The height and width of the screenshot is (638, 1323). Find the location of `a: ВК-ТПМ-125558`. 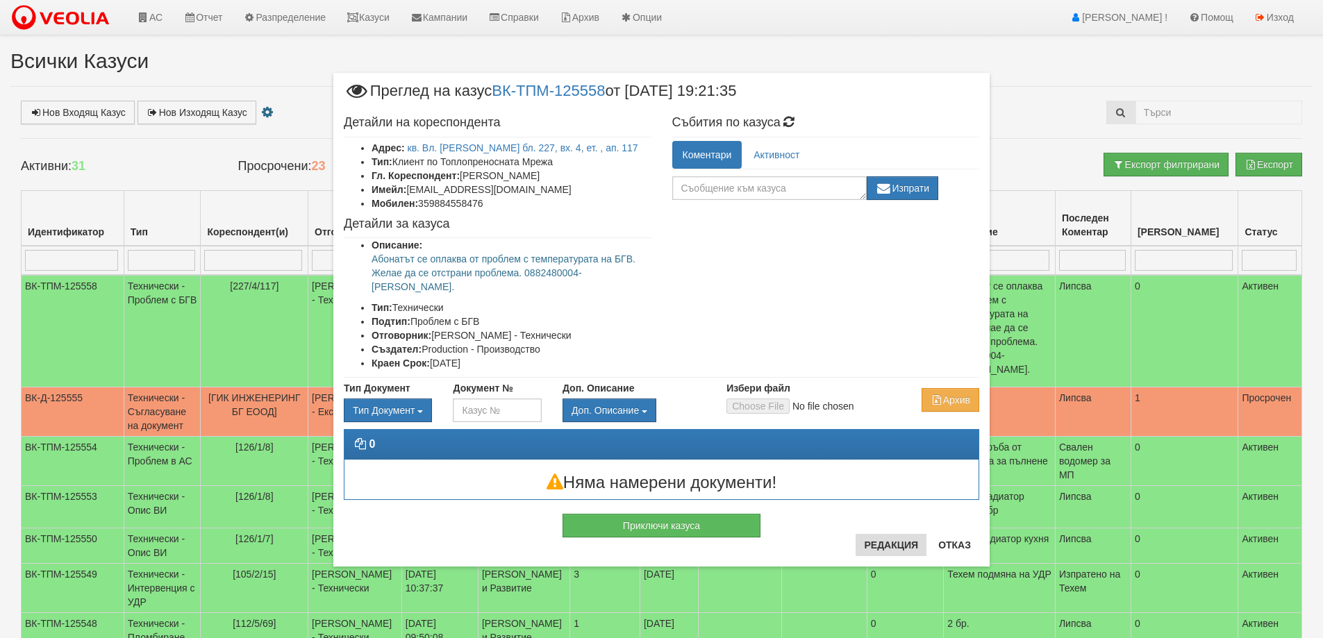

a: ВК-ТПМ-125558 is located at coordinates (548, 90).